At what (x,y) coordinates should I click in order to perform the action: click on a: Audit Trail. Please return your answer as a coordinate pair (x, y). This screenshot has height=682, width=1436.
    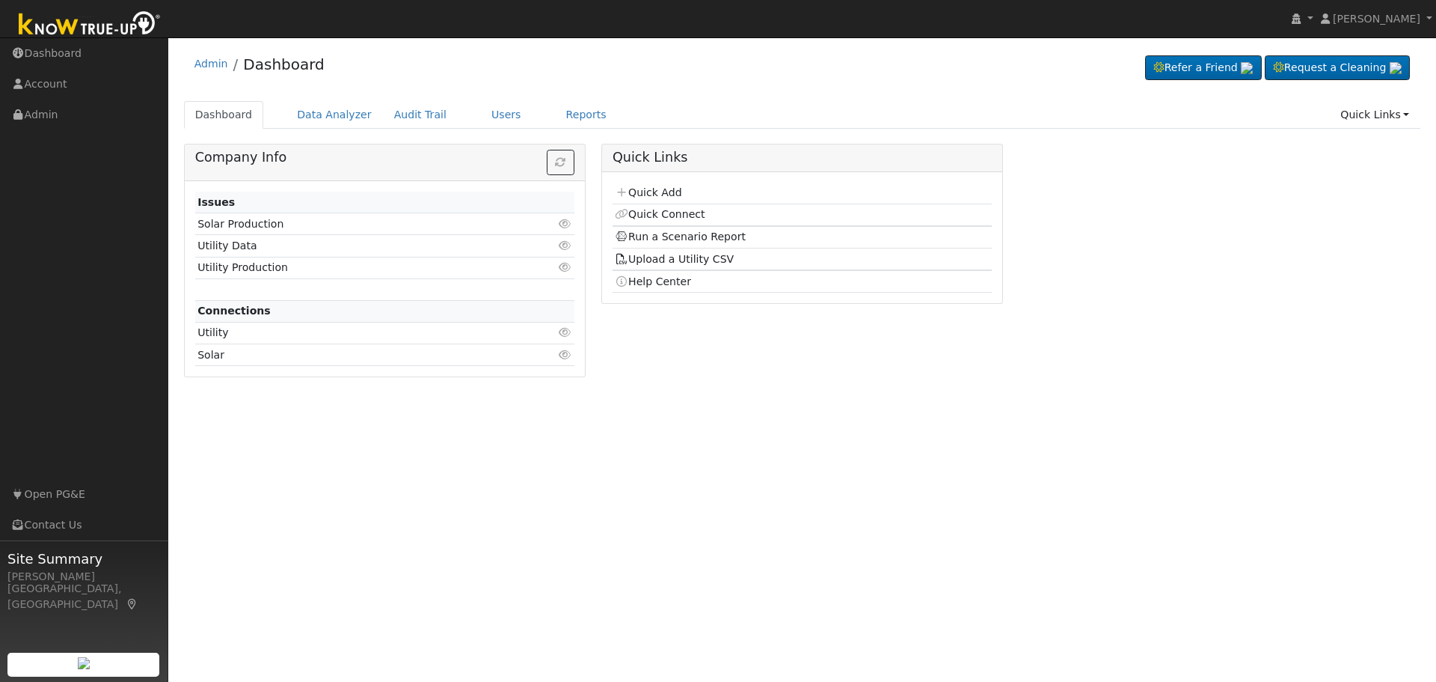
    Looking at the image, I should click on (420, 114).